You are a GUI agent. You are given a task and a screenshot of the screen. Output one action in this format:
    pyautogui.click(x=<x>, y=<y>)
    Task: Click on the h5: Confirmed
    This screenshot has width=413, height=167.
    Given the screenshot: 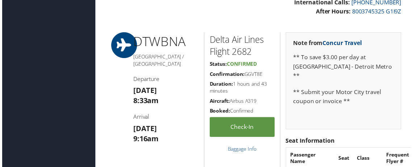 What is the action you would take?
    pyautogui.click(x=243, y=112)
    